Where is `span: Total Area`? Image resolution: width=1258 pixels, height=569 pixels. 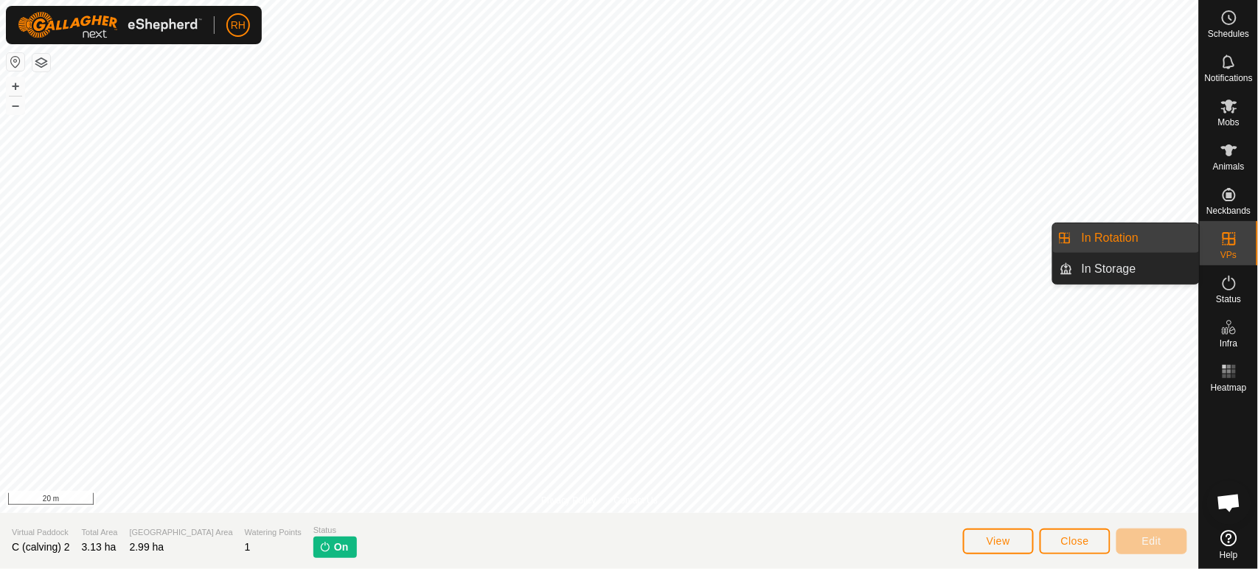
span: Total Area is located at coordinates (100, 532).